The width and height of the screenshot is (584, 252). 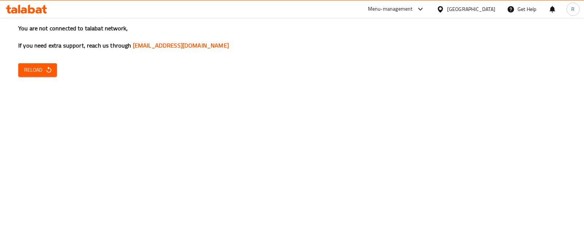 I want to click on h3: You are not connected to talabat network, If you need extra support, reach us through, so click(x=292, y=37).